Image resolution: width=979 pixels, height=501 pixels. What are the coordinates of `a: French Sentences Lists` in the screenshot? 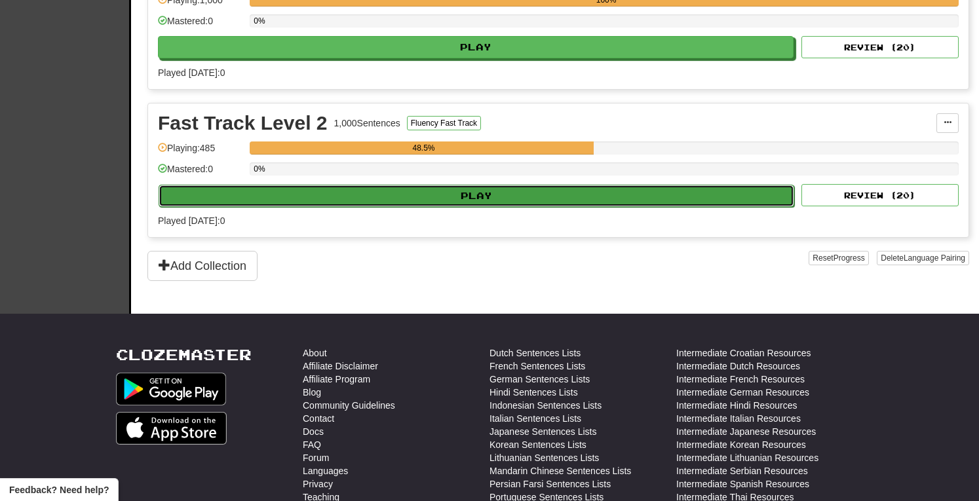 It's located at (537, 366).